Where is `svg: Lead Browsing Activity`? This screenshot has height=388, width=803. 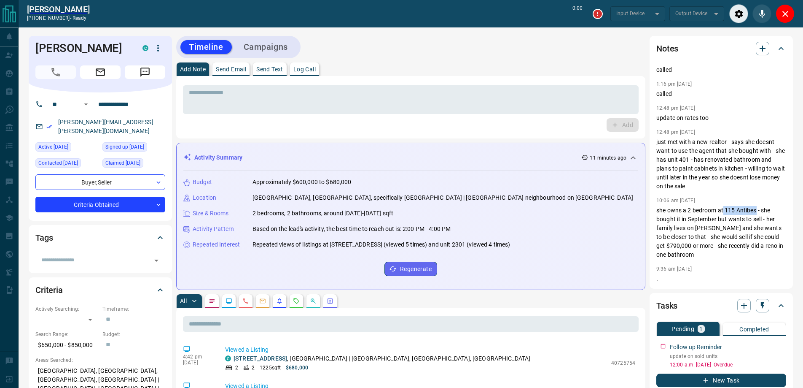
svg: Lead Browsing Activity is located at coordinates (229, 301).